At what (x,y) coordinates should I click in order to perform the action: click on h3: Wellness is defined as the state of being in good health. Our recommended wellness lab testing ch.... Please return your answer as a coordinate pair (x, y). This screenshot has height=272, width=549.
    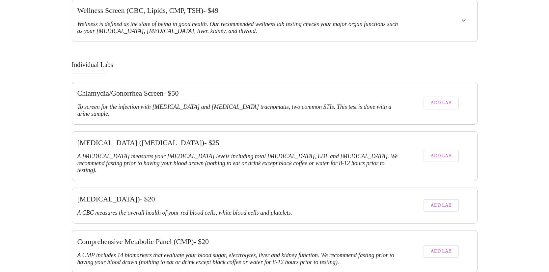
    Looking at the image, I should click on (239, 28).